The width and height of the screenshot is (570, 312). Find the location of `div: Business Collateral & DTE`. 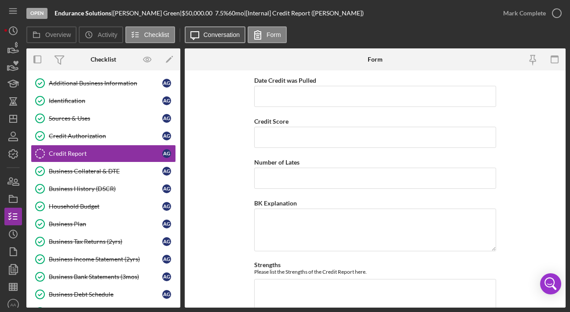

div: Business Collateral & DTE is located at coordinates (106, 171).